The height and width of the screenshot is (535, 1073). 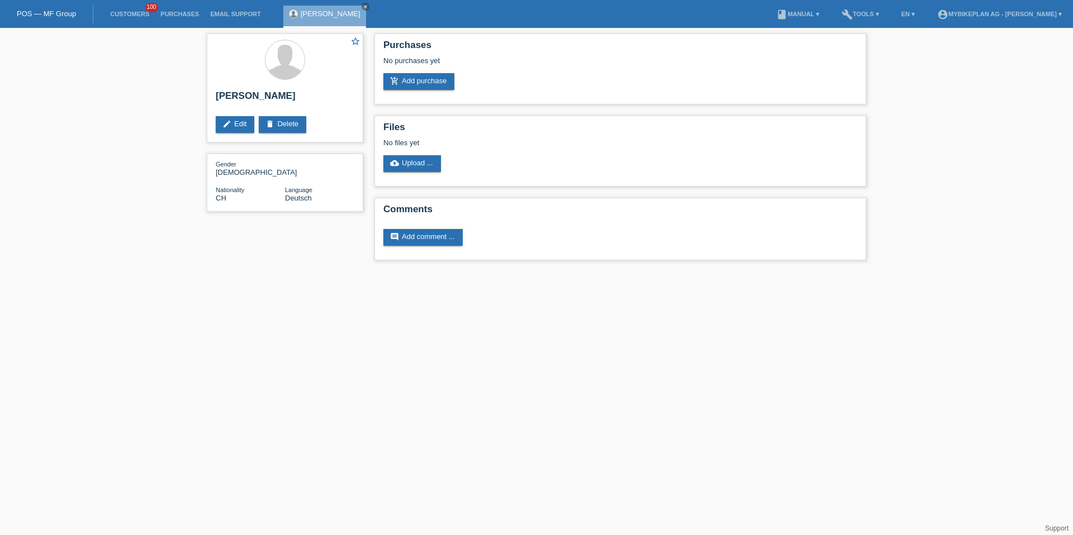 I want to click on a: add_shopping_cartAdd purchase, so click(x=418, y=82).